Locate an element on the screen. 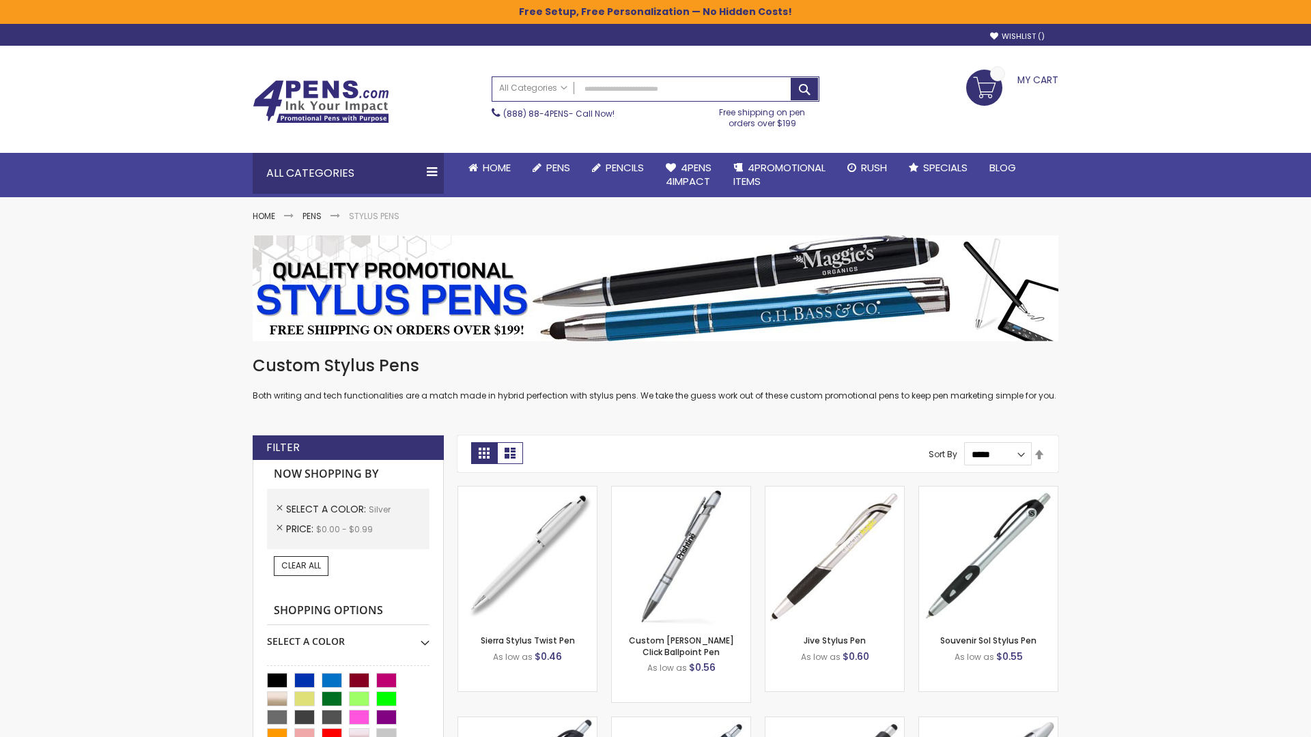 The height and width of the screenshot is (737, 1311). span: $0.00 - $0.99 is located at coordinates (344, 529).